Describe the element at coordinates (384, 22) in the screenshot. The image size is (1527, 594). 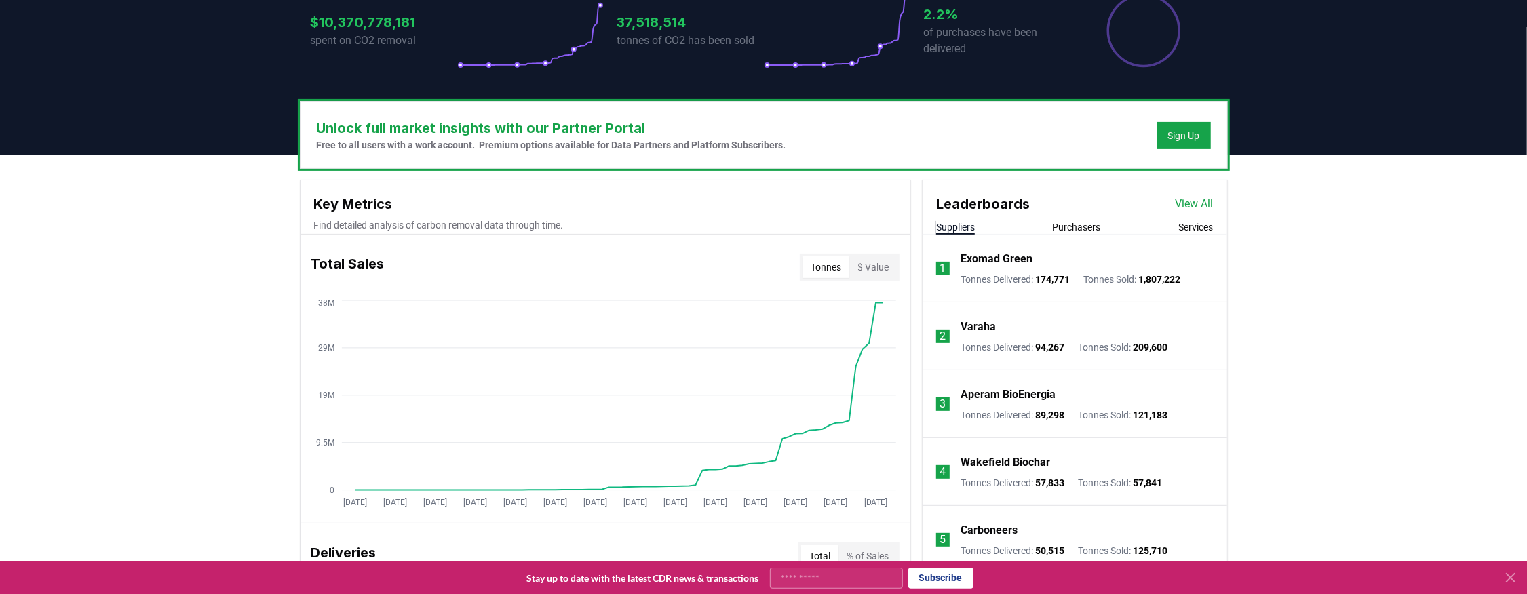
I see `h3: $10,370,778,181` at that location.